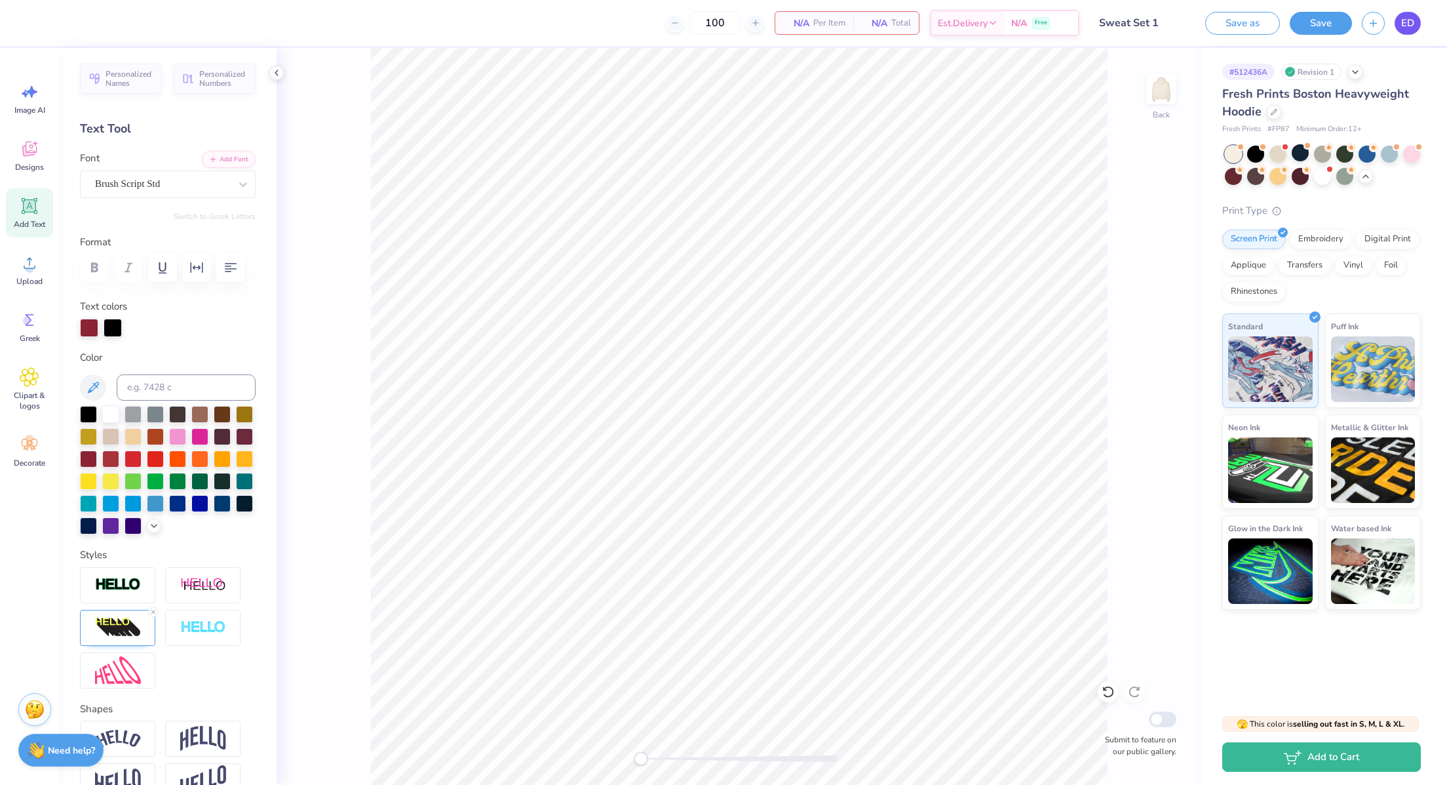  I want to click on img: Stroke, so click(118, 584).